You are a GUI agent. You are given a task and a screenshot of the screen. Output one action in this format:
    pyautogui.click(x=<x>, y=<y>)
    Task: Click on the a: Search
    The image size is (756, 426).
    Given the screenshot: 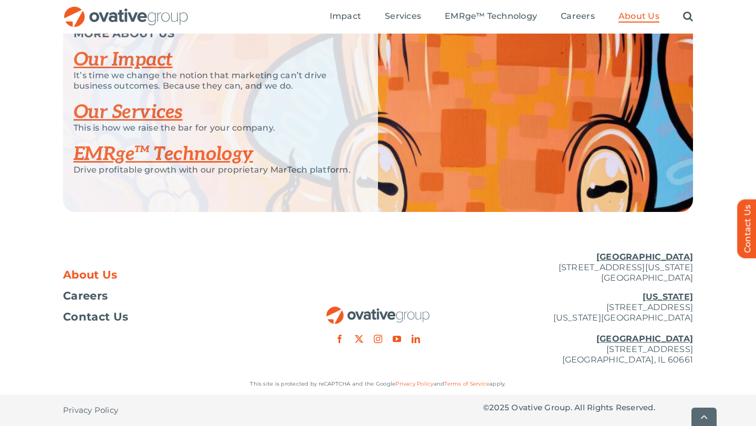 What is the action you would take?
    pyautogui.click(x=687, y=17)
    